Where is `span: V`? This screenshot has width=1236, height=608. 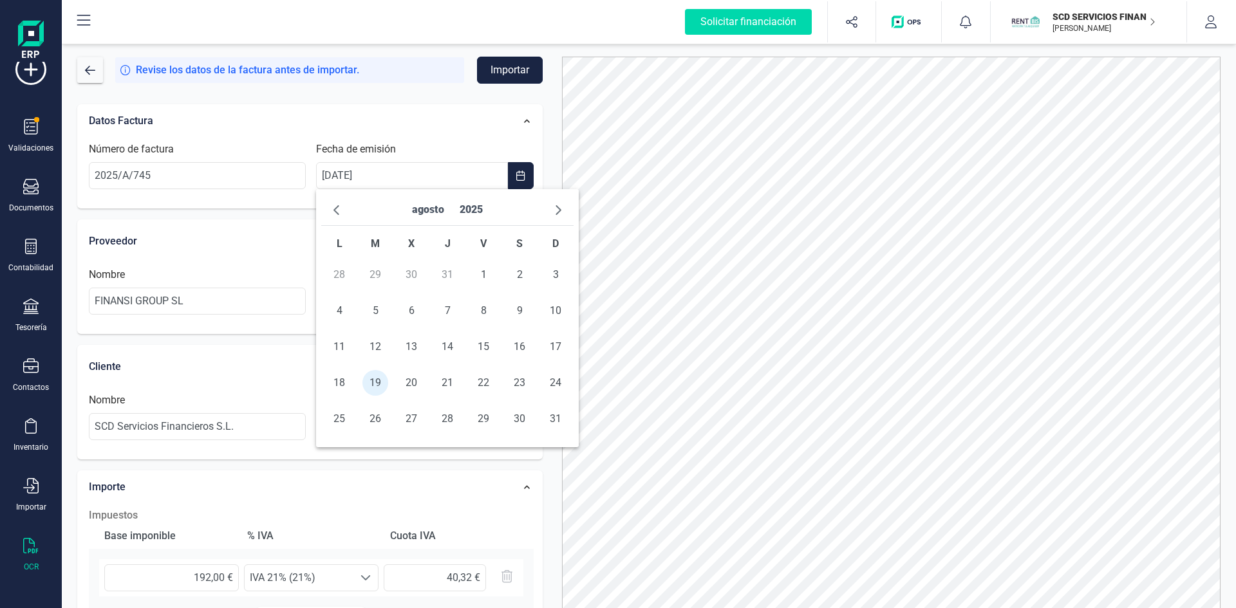 span: V is located at coordinates (483, 243).